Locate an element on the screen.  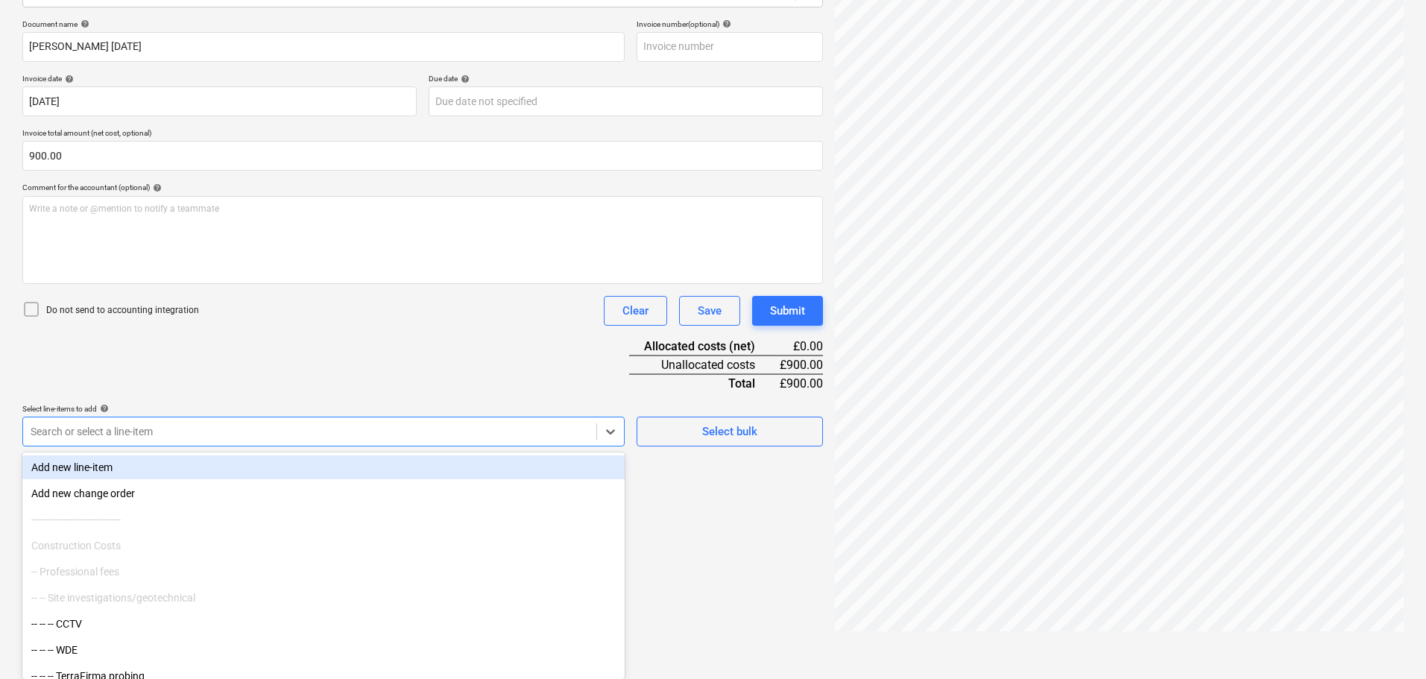
input: Invoice number is located at coordinates (730, 47).